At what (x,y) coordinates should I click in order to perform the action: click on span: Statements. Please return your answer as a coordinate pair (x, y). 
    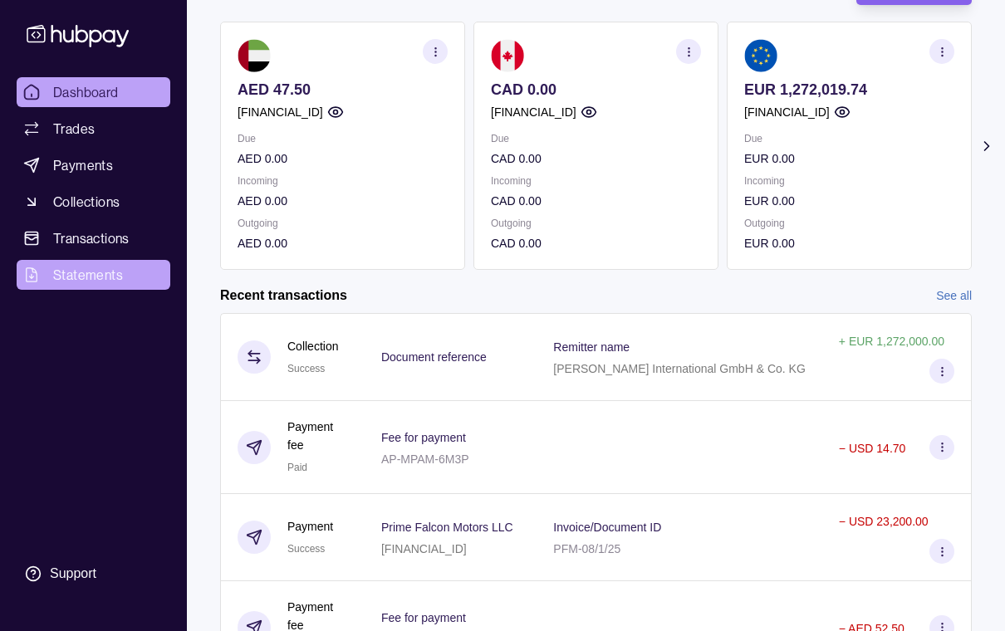
    Looking at the image, I should click on (88, 275).